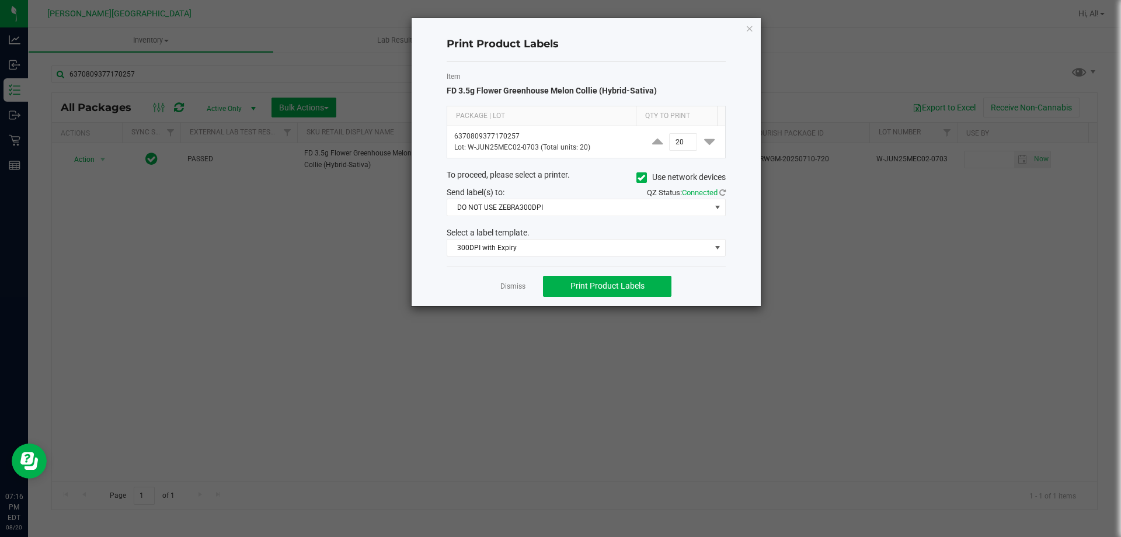 The width and height of the screenshot is (1121, 537). Describe the element at coordinates (586, 232) in the screenshot. I see `div: Select a label template.` at that location.